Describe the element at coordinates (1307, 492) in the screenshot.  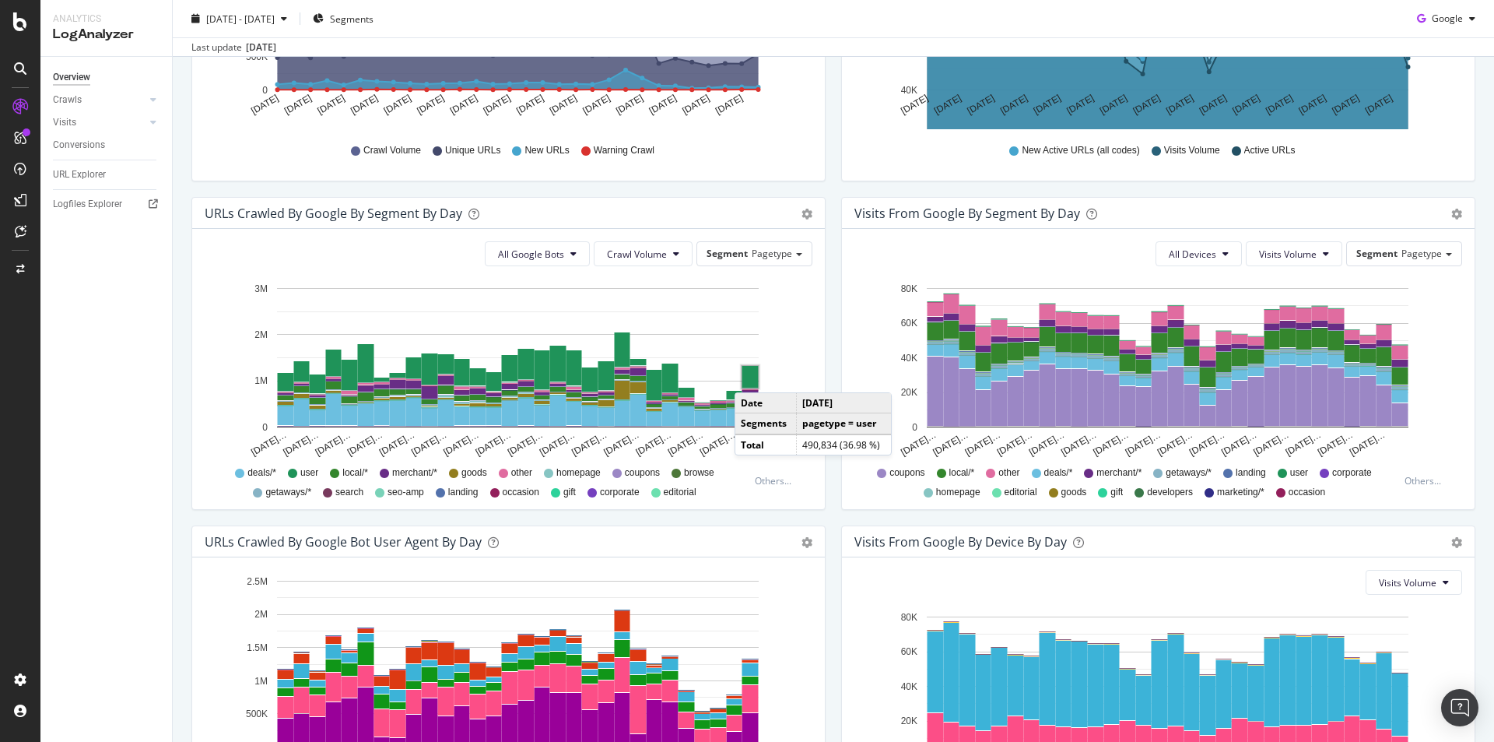
I see `span: occasion` at that location.